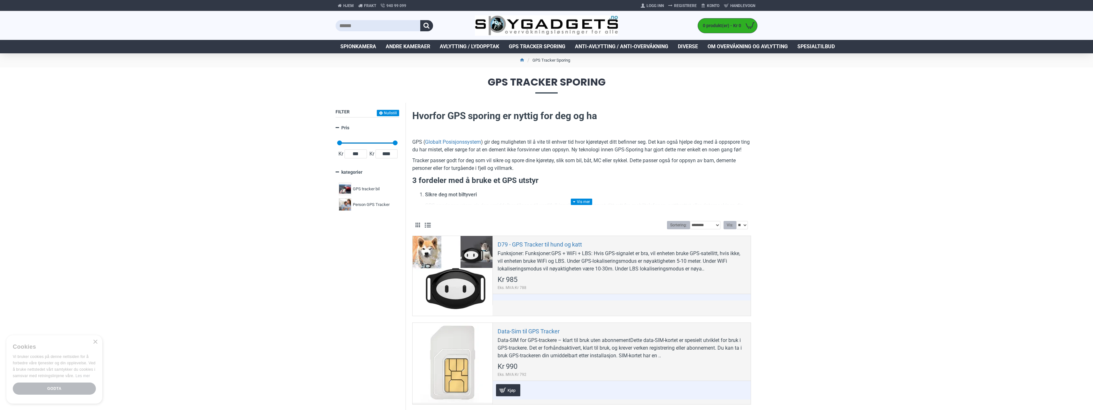  Describe the element at coordinates (371, 205) in the screenshot. I see `span: Person GPS Tracker` at that location.